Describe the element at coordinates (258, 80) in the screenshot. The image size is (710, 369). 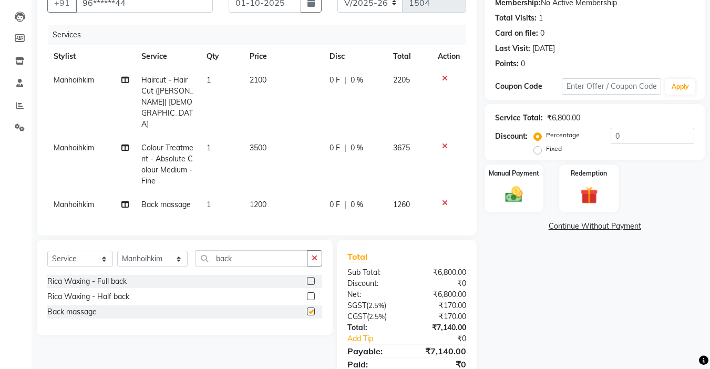
I see `span: 2100` at that location.